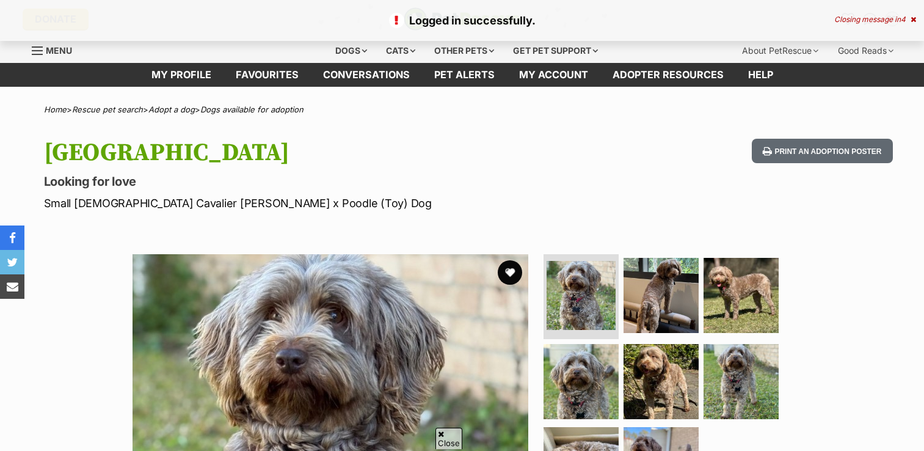 This screenshot has height=451, width=924. I want to click on span: Menu, so click(59, 50).